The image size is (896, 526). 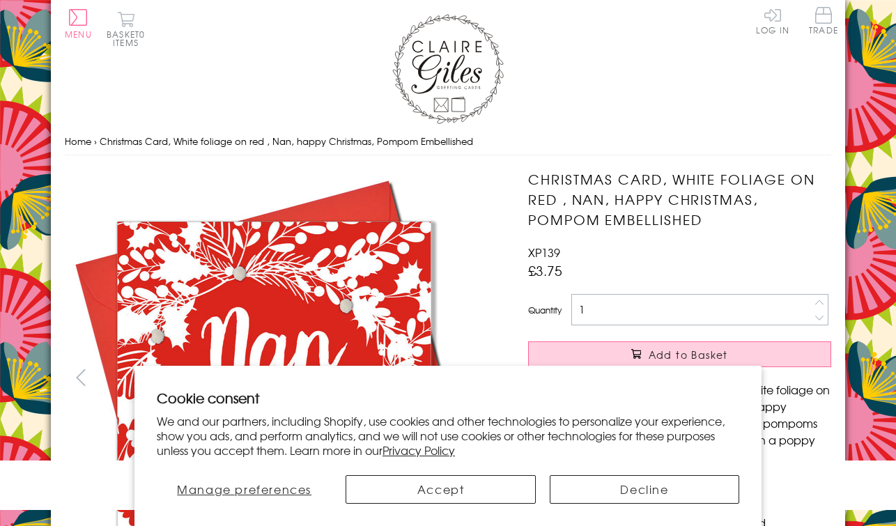 What do you see at coordinates (125, 29) in the screenshot?
I see `button: Basket0 items` at bounding box center [125, 29].